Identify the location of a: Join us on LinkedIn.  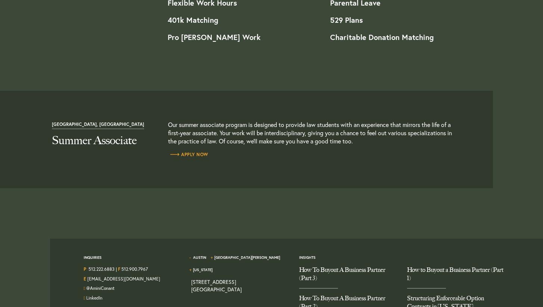
(94, 298).